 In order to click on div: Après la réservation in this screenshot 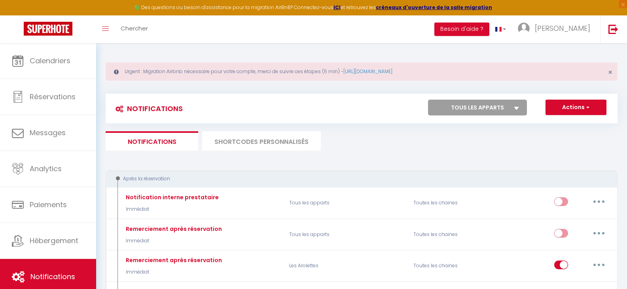, I will do `click(357, 179)`.